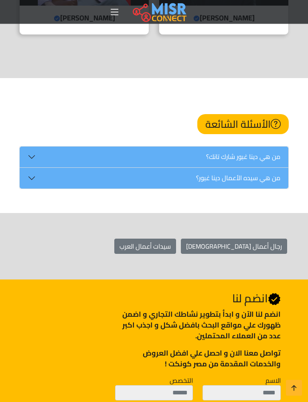 This screenshot has width=308, height=402. What do you see at coordinates (273, 381) in the screenshot?
I see `label: الاسم` at bounding box center [273, 381].